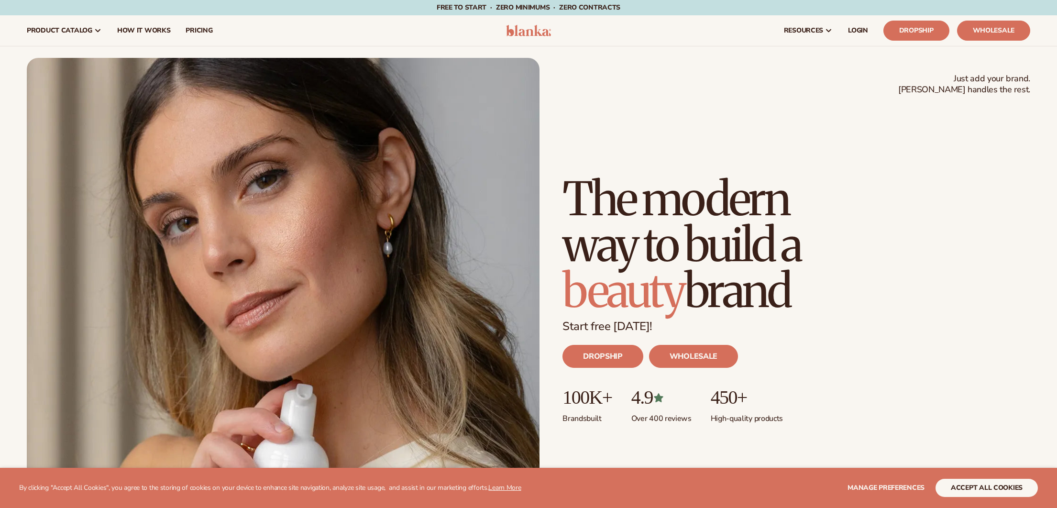 The width and height of the screenshot is (1057, 508). Describe the element at coordinates (270, 488) in the screenshot. I see `p: By clicking "Accept All Cookies", you agree to the storing of cookies on your device to enhance s...` at that location.